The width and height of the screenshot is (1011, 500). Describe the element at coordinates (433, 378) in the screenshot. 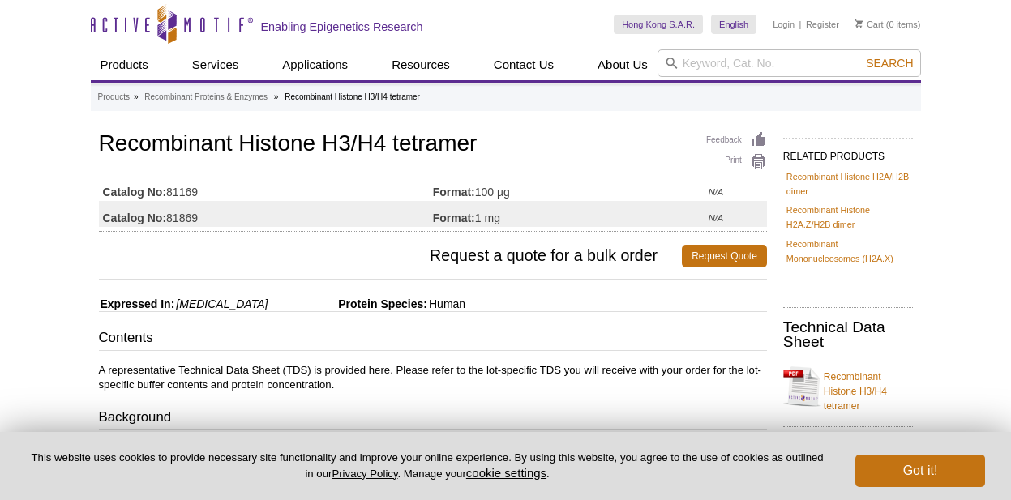

I see `p: A representative Technical Data Sheet (TDS) is provided here. Please refer to the lot-specific TD...` at that location.